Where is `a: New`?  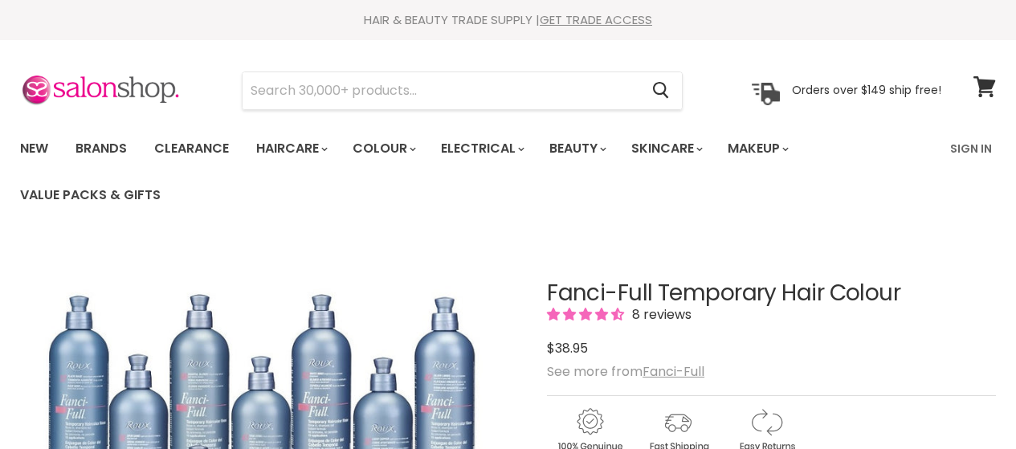 a: New is located at coordinates (34, 149).